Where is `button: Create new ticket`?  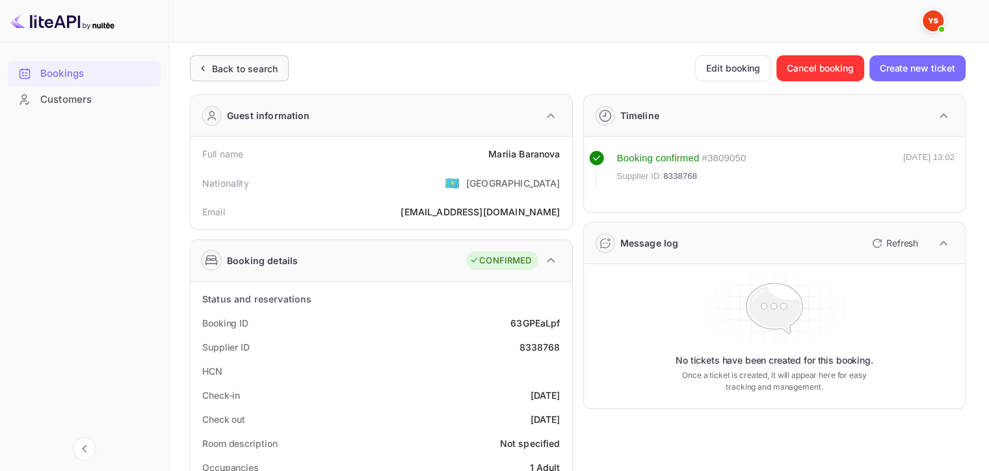
button: Create new ticket is located at coordinates (918, 68).